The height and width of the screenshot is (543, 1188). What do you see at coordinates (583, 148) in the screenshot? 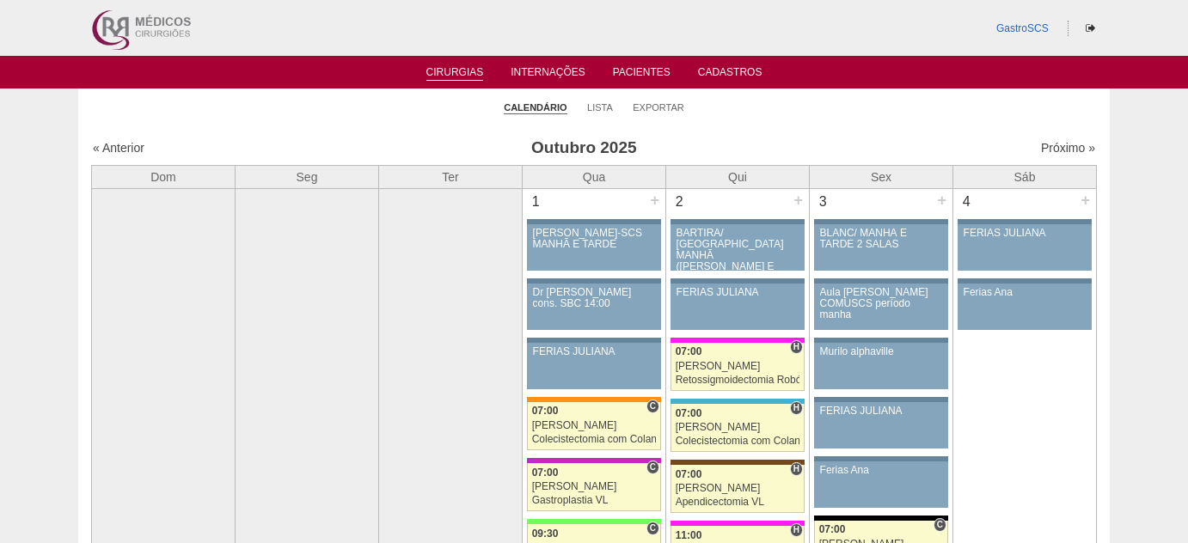
I see `h3: Outubro 2025` at bounding box center [583, 148].